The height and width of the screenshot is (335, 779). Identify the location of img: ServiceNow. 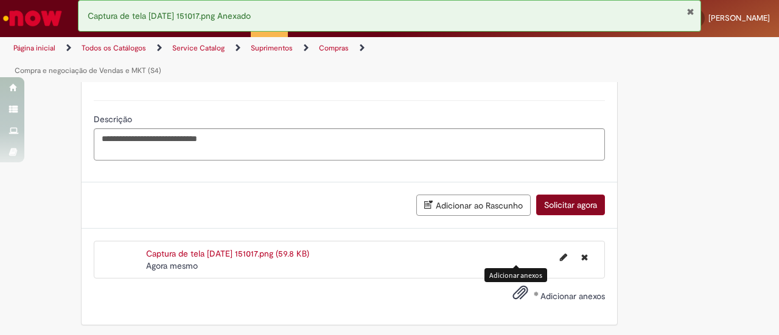
(32, 18).